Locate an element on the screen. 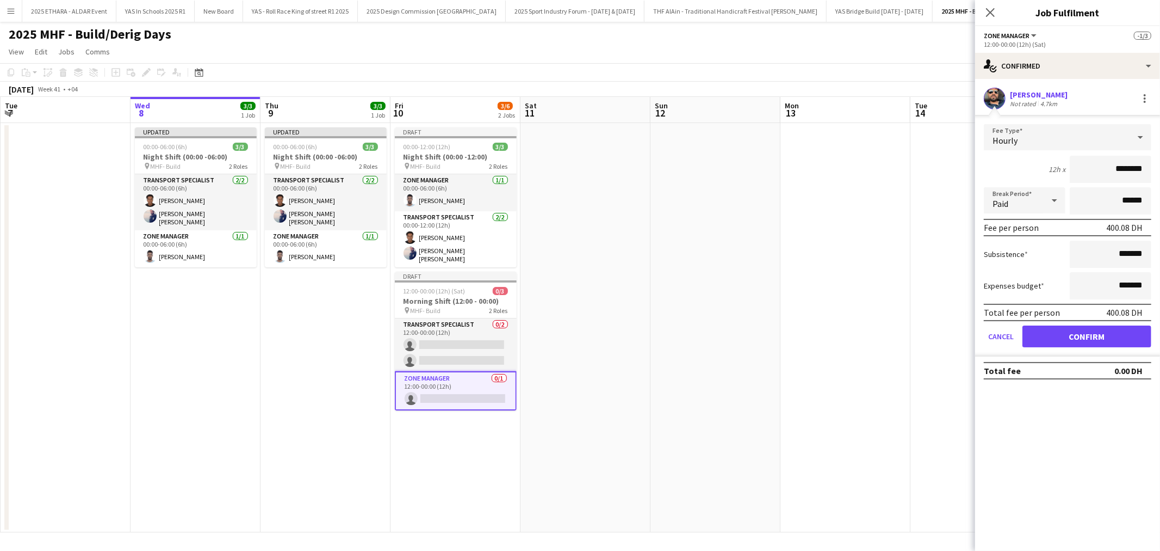  span: Zone Manager is located at coordinates (1007, 35).